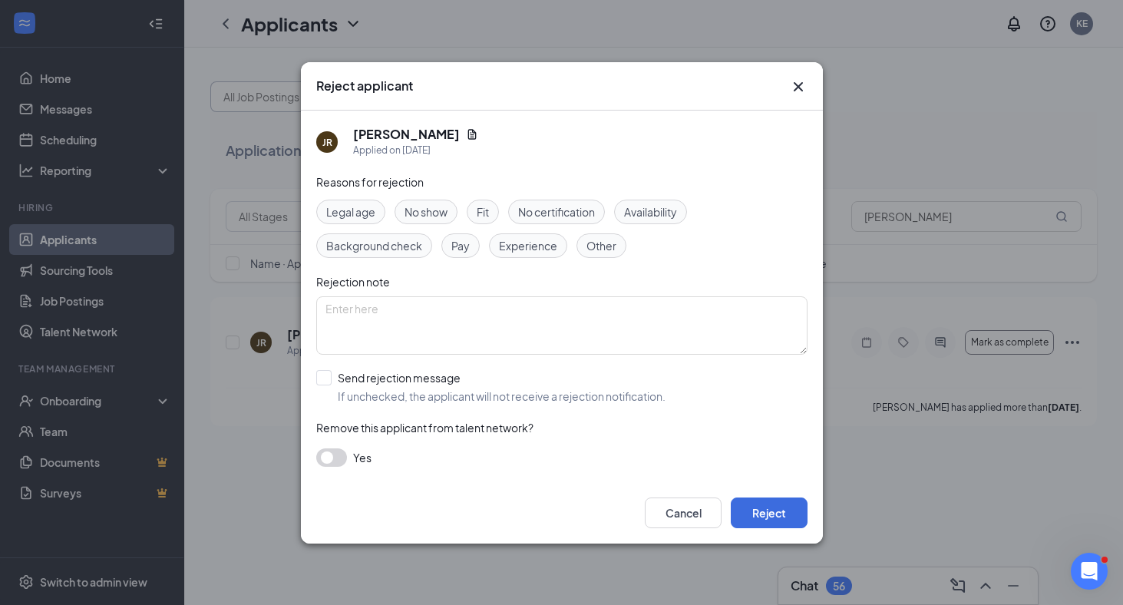 This screenshot has height=605, width=1123. Describe the element at coordinates (472, 134) in the screenshot. I see `svg: Document` at that location.